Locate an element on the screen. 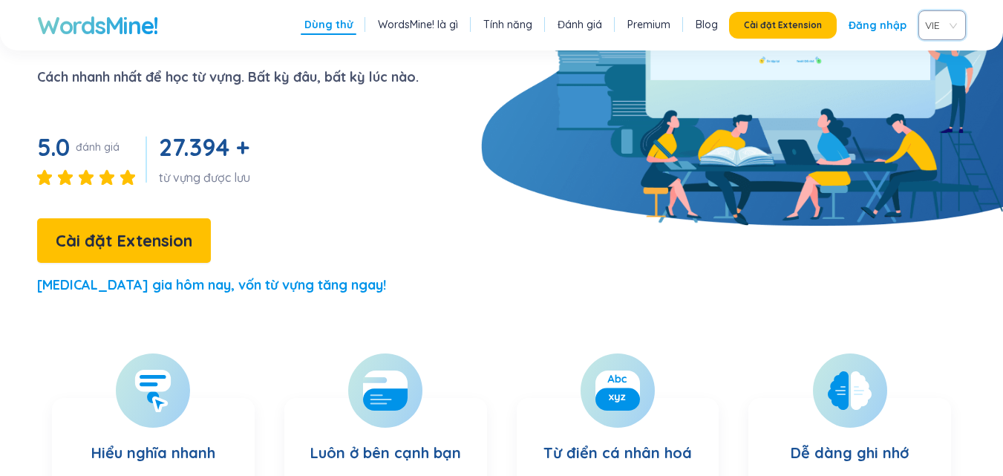 Image resolution: width=1003 pixels, height=476 pixels. p: Cách nhanh nhất để học từ vựng. Bất kỳ đâu, bất kỳ lúc nào. is located at coordinates (228, 77).